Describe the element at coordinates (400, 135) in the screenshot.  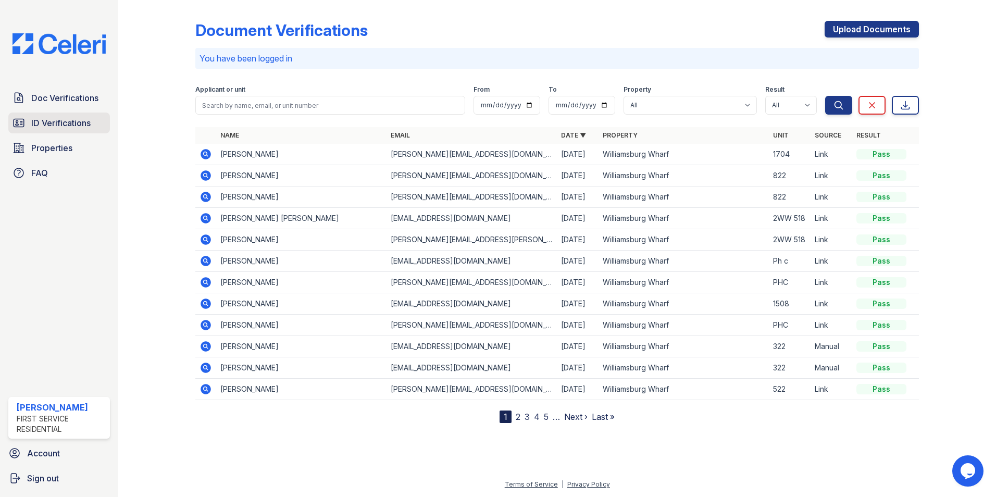
I see `a: Email` at that location.